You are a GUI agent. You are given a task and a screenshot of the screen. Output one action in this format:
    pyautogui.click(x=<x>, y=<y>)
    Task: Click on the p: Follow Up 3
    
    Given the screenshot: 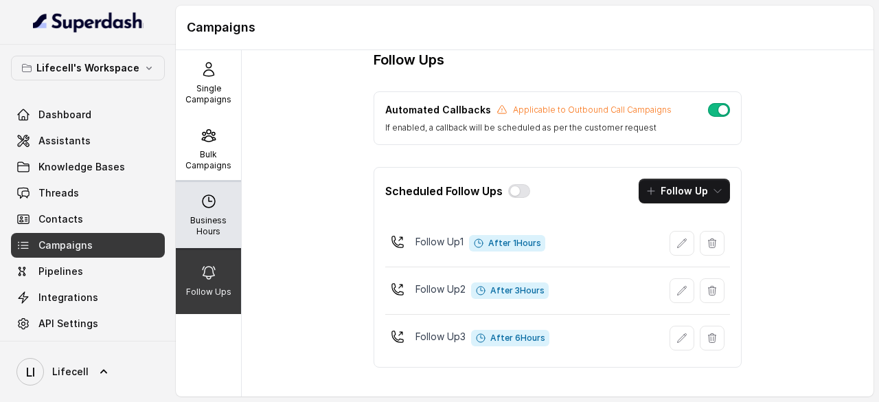 What is the action you would take?
    pyautogui.click(x=440, y=336)
    